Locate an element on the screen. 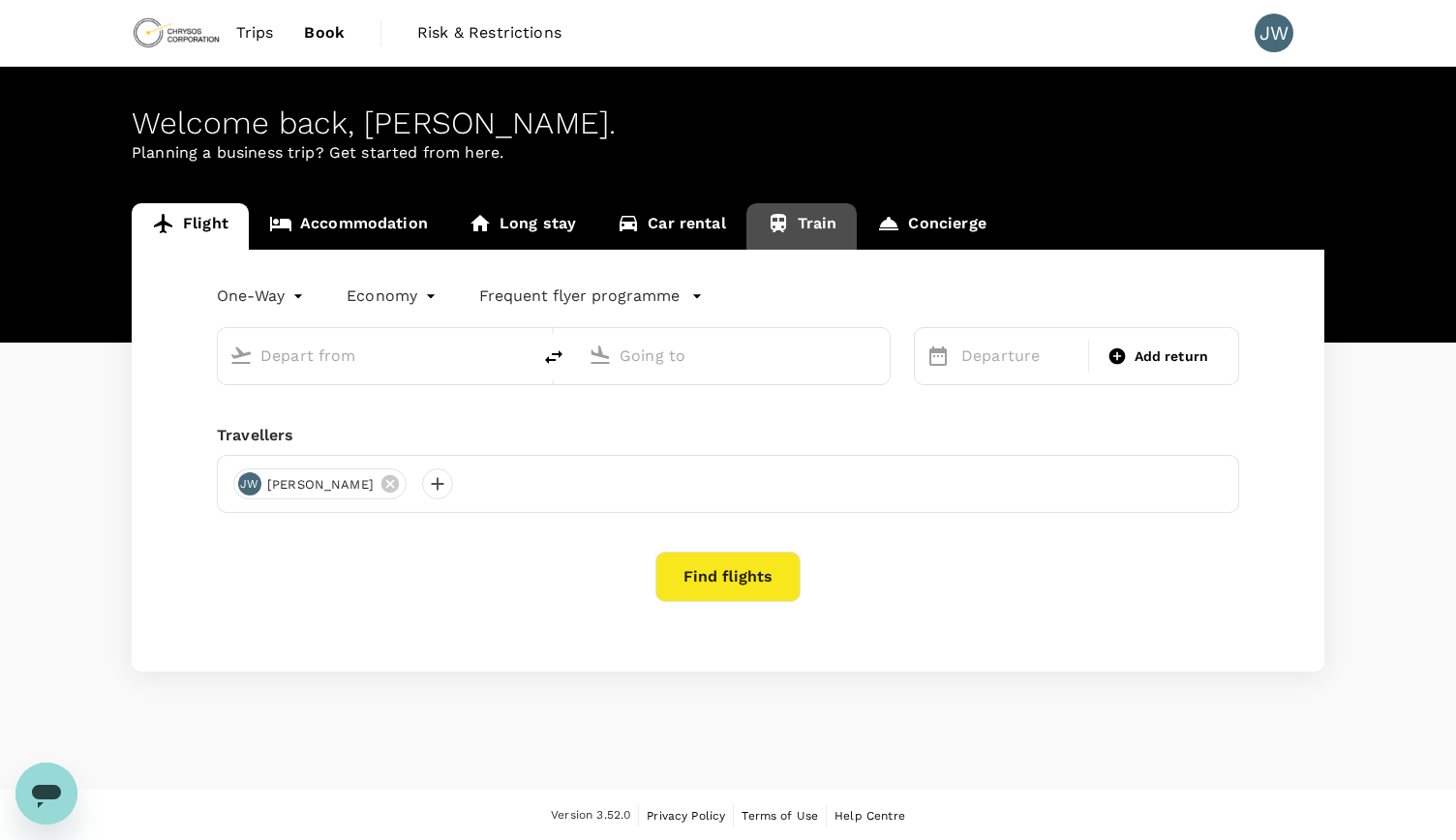 This screenshot has height=840, width=1456. a: Concierge is located at coordinates (931, 226).